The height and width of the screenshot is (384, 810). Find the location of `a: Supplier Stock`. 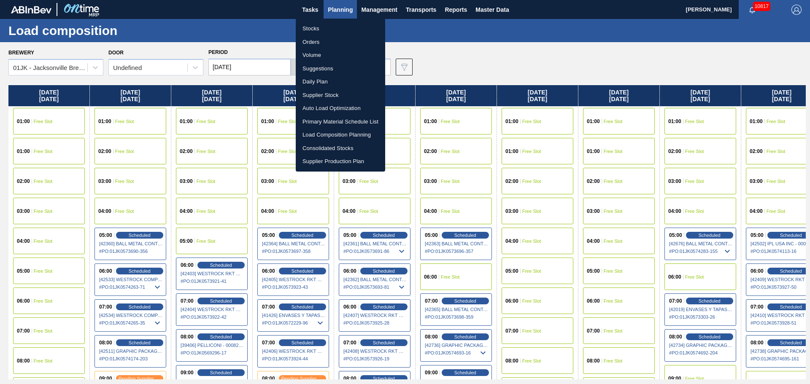

a: Supplier Stock is located at coordinates (341, 95).